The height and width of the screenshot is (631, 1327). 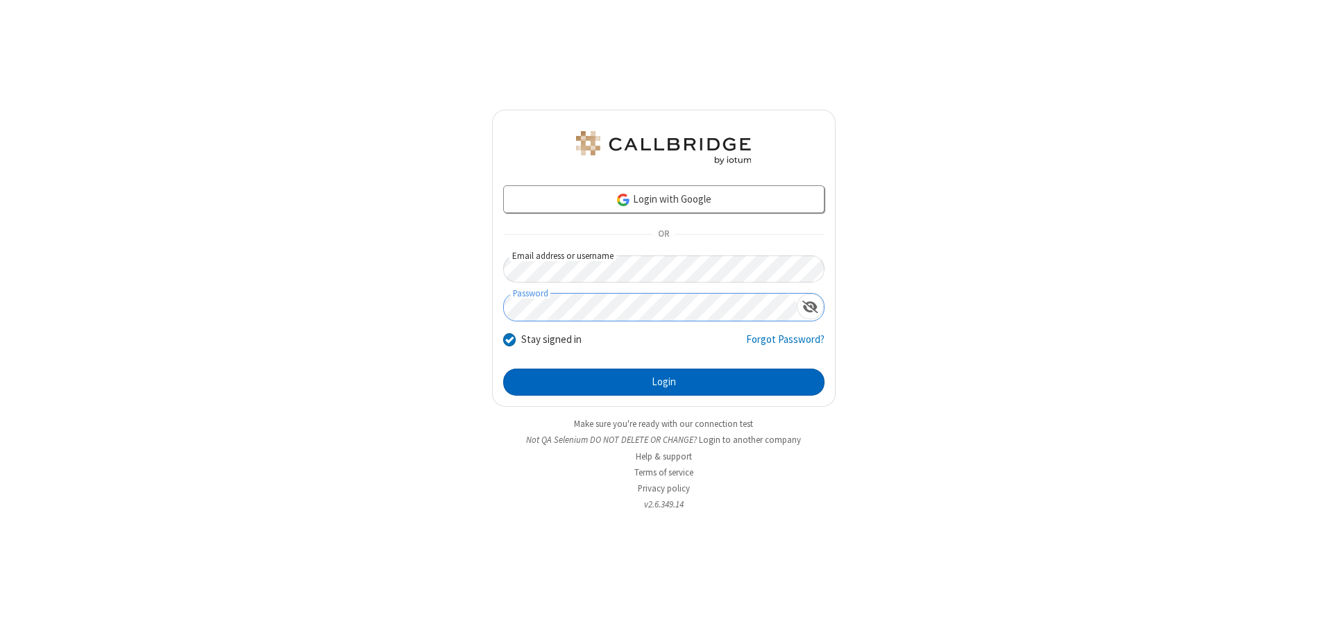 I want to click on button: Login, so click(x=663, y=382).